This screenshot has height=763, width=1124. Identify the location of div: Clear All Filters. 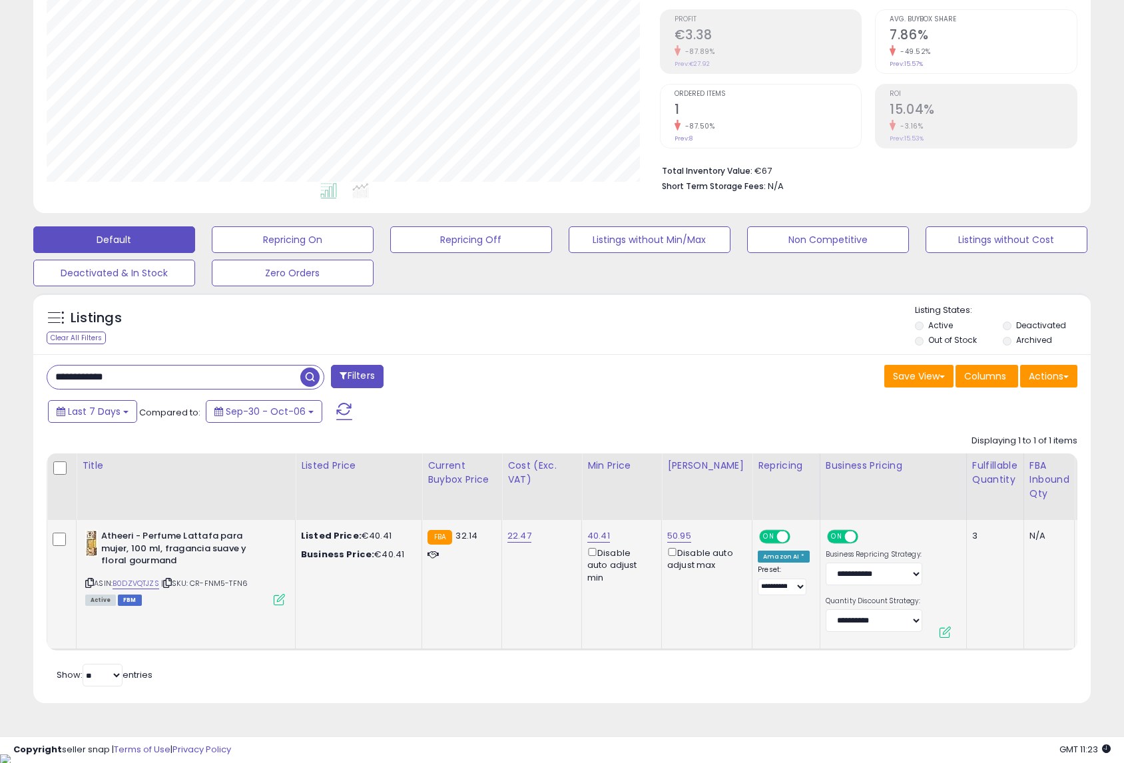
(76, 338).